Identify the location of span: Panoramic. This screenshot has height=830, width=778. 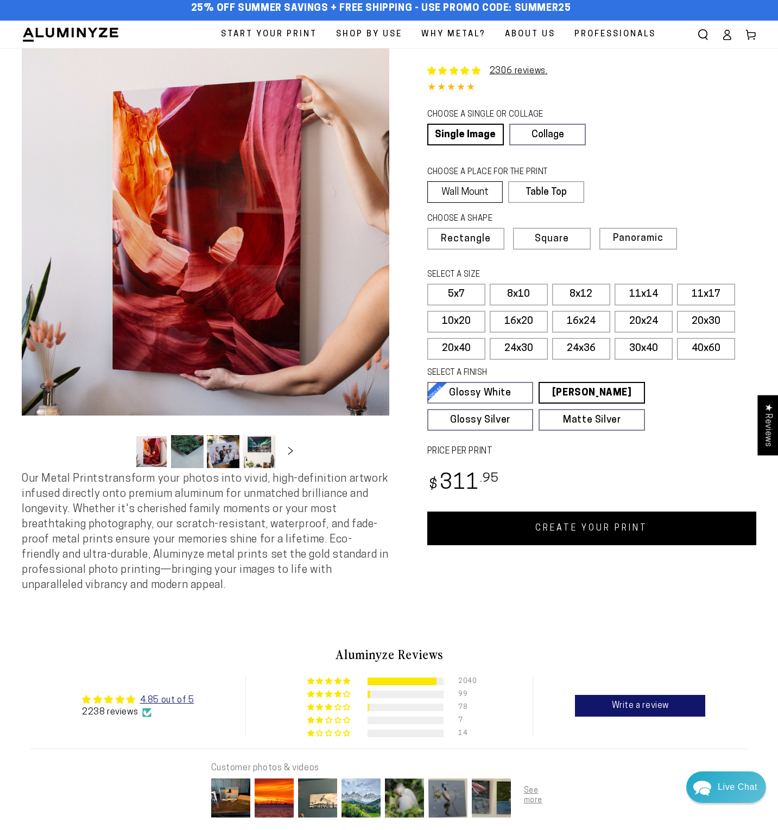
(638, 238).